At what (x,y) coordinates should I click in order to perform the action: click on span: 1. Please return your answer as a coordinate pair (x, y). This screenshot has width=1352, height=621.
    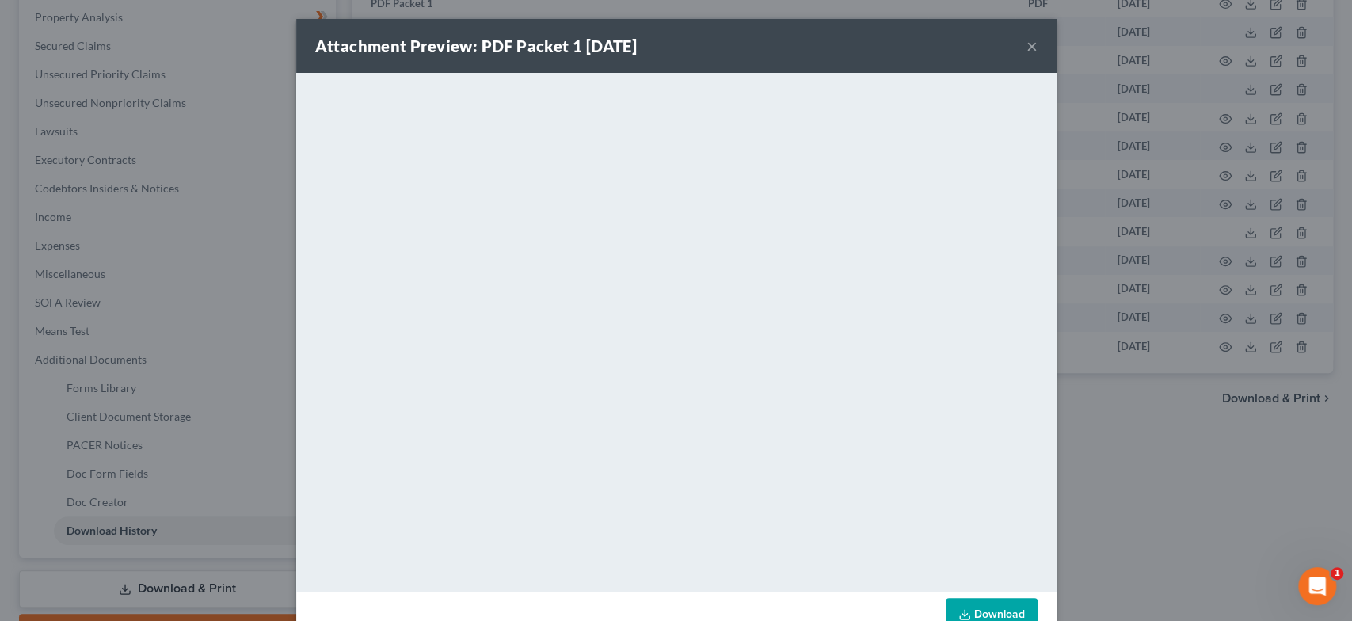
    Looking at the image, I should click on (1337, 573).